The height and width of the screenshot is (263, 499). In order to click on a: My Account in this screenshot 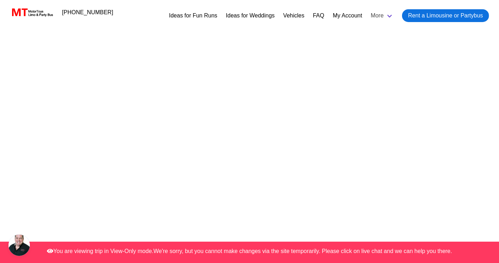, I will do `click(348, 16)`.